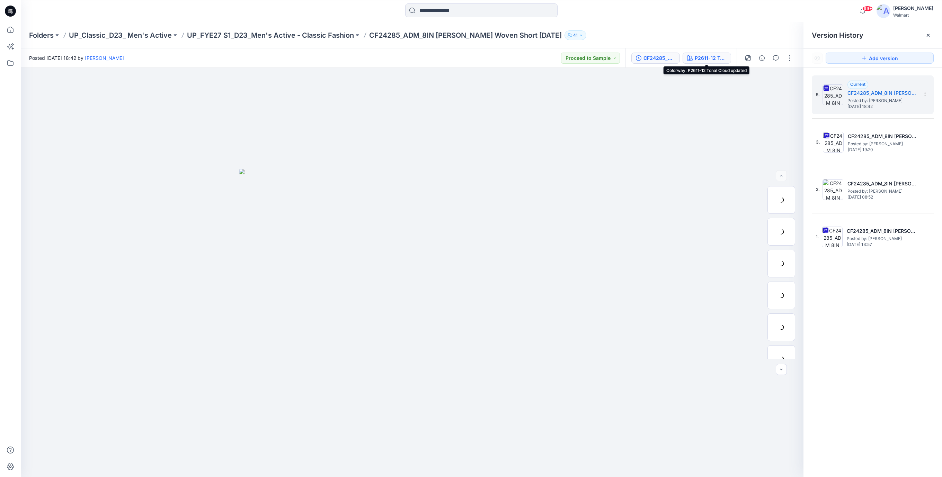 The width and height of the screenshot is (942, 477). I want to click on a: UP_Classic_D23_ Men's Active, so click(120, 35).